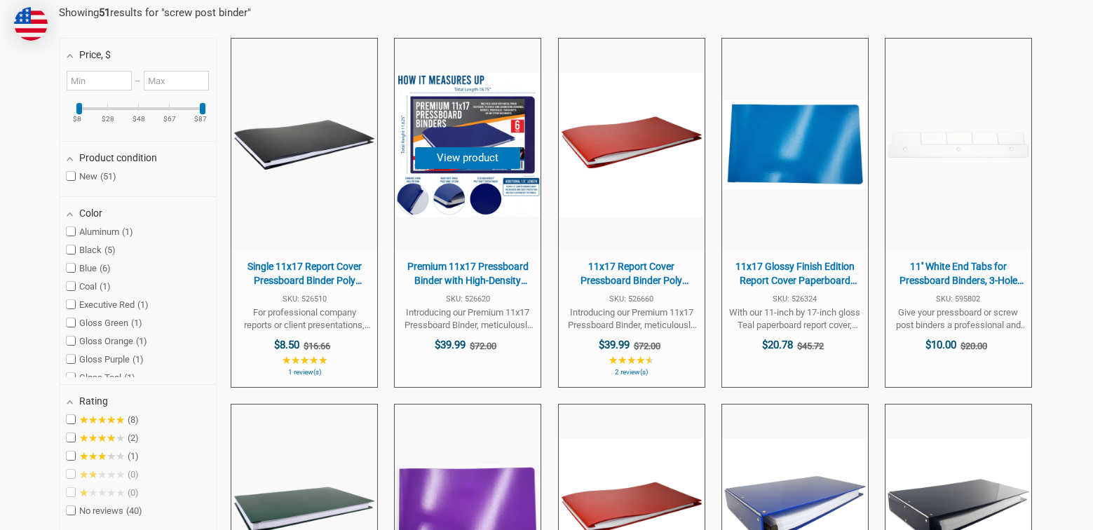 This screenshot has height=530, width=1093. What do you see at coordinates (317, 346) in the screenshot?
I see `span: $16.66` at bounding box center [317, 346].